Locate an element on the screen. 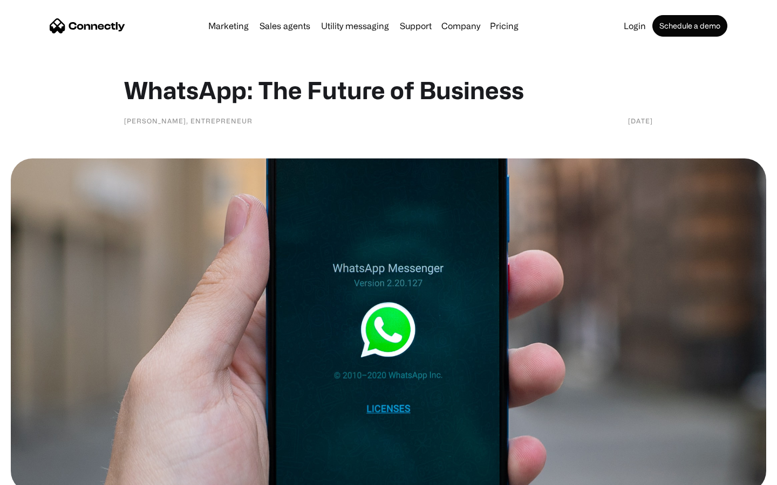 The width and height of the screenshot is (777, 485). ul: Language list is located at coordinates (43, 474).